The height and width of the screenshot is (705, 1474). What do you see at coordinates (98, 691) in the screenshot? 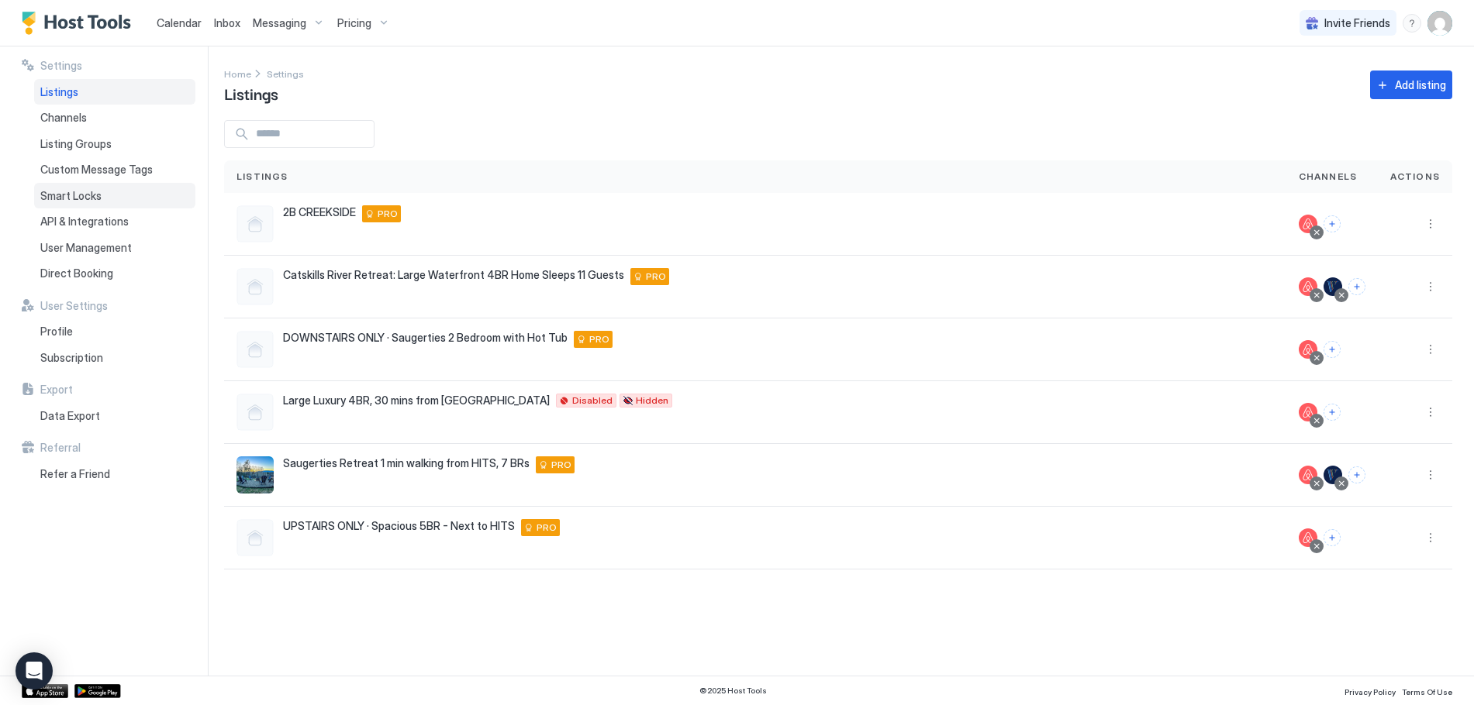
I see `a: Google Play Store` at bounding box center [98, 691].